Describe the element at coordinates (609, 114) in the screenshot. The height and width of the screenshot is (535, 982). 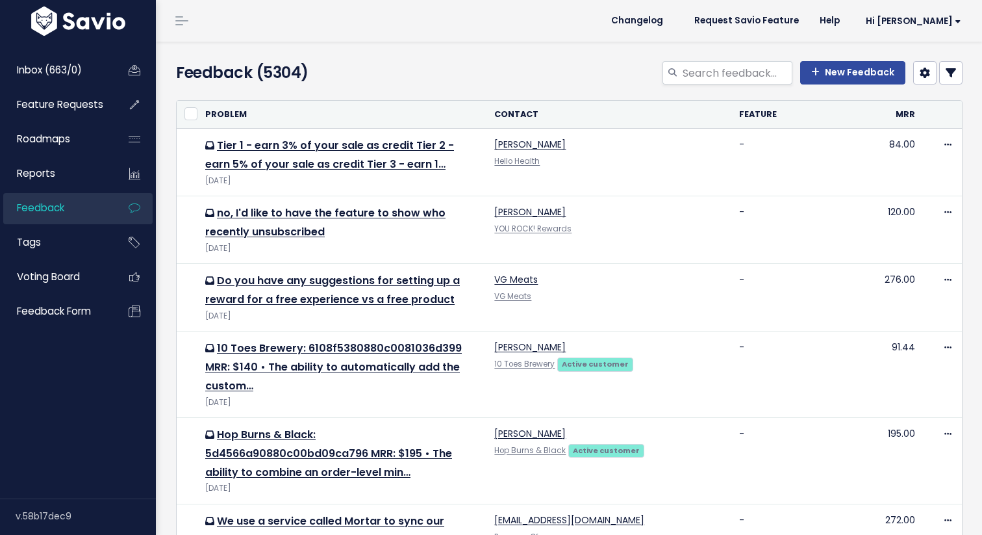
I see `th: Contact` at that location.